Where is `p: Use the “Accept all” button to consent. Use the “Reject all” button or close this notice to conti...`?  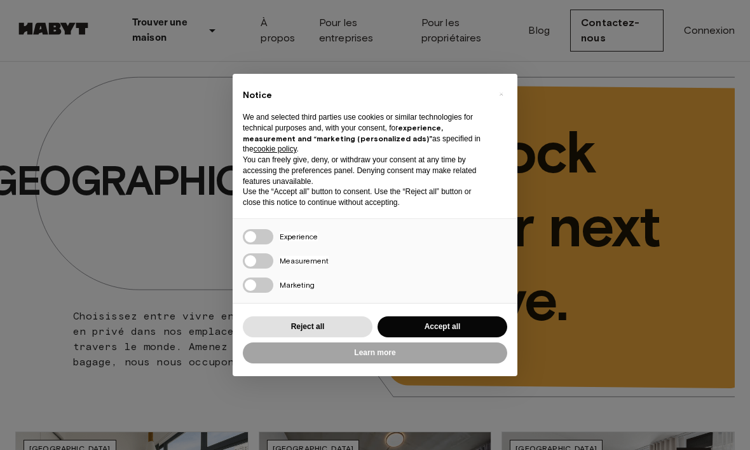
p: Use the “Accept all” button to consent. Use the “Reject all” button or close this notice to conti... is located at coordinates (365, 197).